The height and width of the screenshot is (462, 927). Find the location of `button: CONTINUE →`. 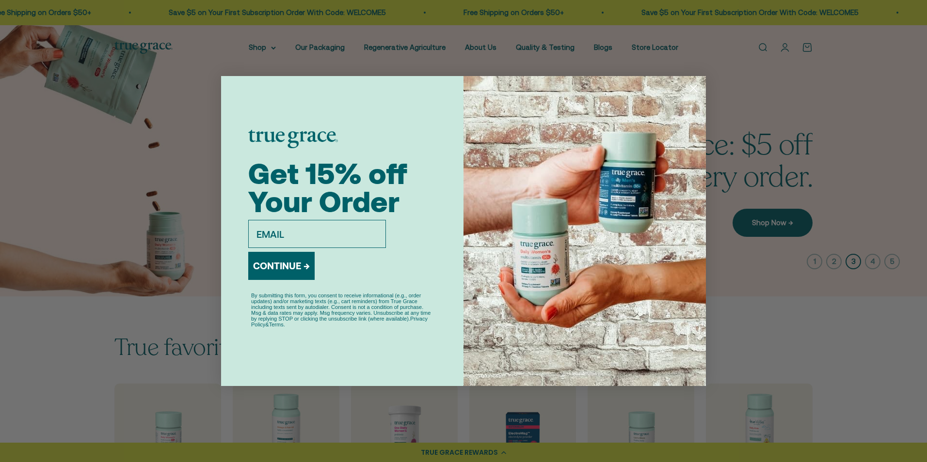

button: CONTINUE → is located at coordinates (281, 266).